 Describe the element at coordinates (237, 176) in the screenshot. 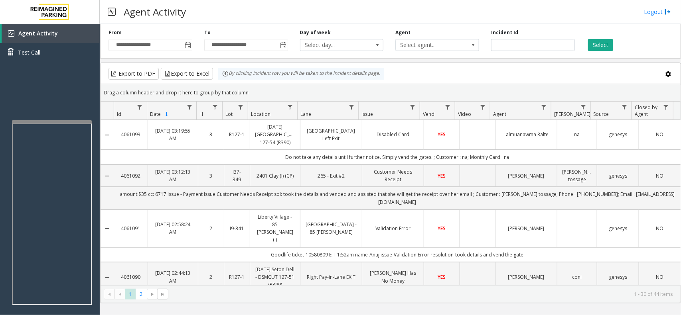

I see `a: I37-349` at that location.